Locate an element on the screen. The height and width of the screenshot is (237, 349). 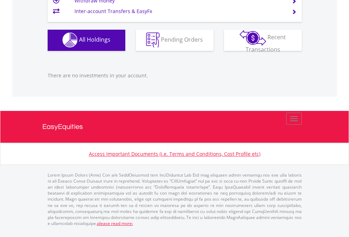
button: Recent Transactions is located at coordinates (263, 40).